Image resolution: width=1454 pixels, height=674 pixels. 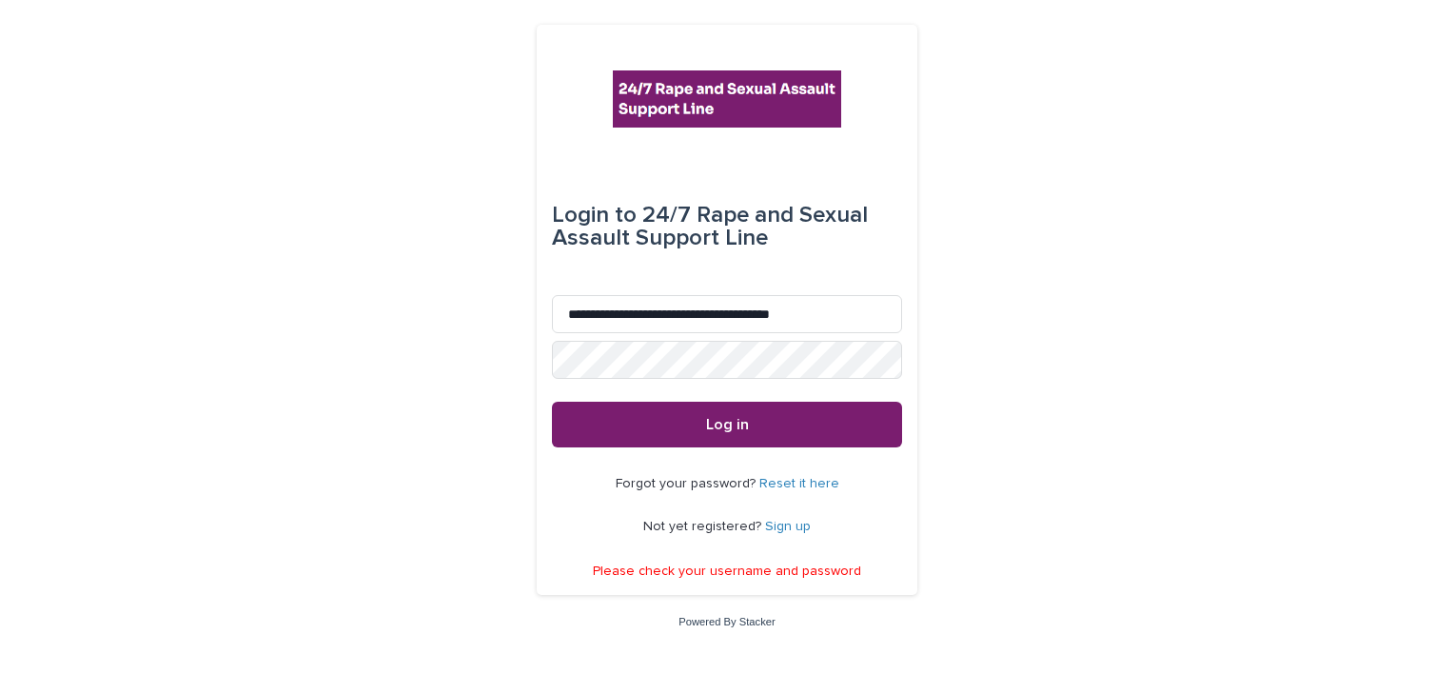 What do you see at coordinates (594, 215) in the screenshot?
I see `span: Login to` at bounding box center [594, 215].